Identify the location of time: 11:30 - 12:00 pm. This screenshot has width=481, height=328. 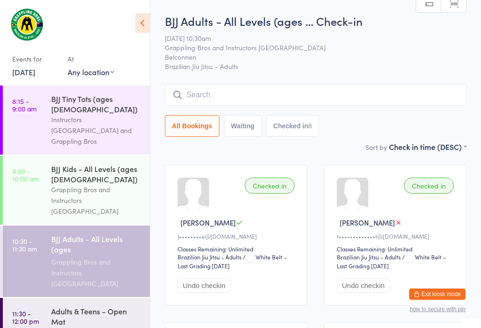
(25, 317).